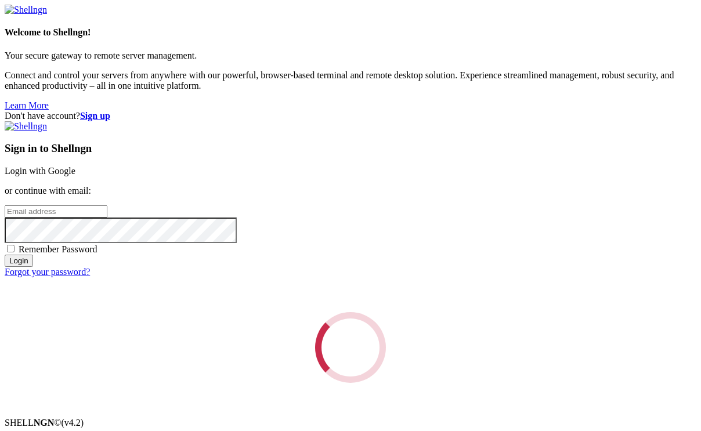 The width and height of the screenshot is (701, 431). I want to click on strong: Sign up, so click(95, 116).